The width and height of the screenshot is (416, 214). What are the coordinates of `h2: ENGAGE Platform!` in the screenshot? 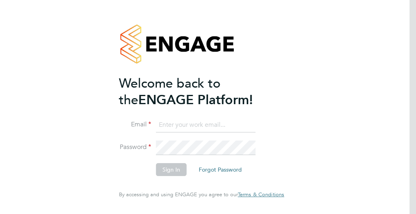 It's located at (198, 92).